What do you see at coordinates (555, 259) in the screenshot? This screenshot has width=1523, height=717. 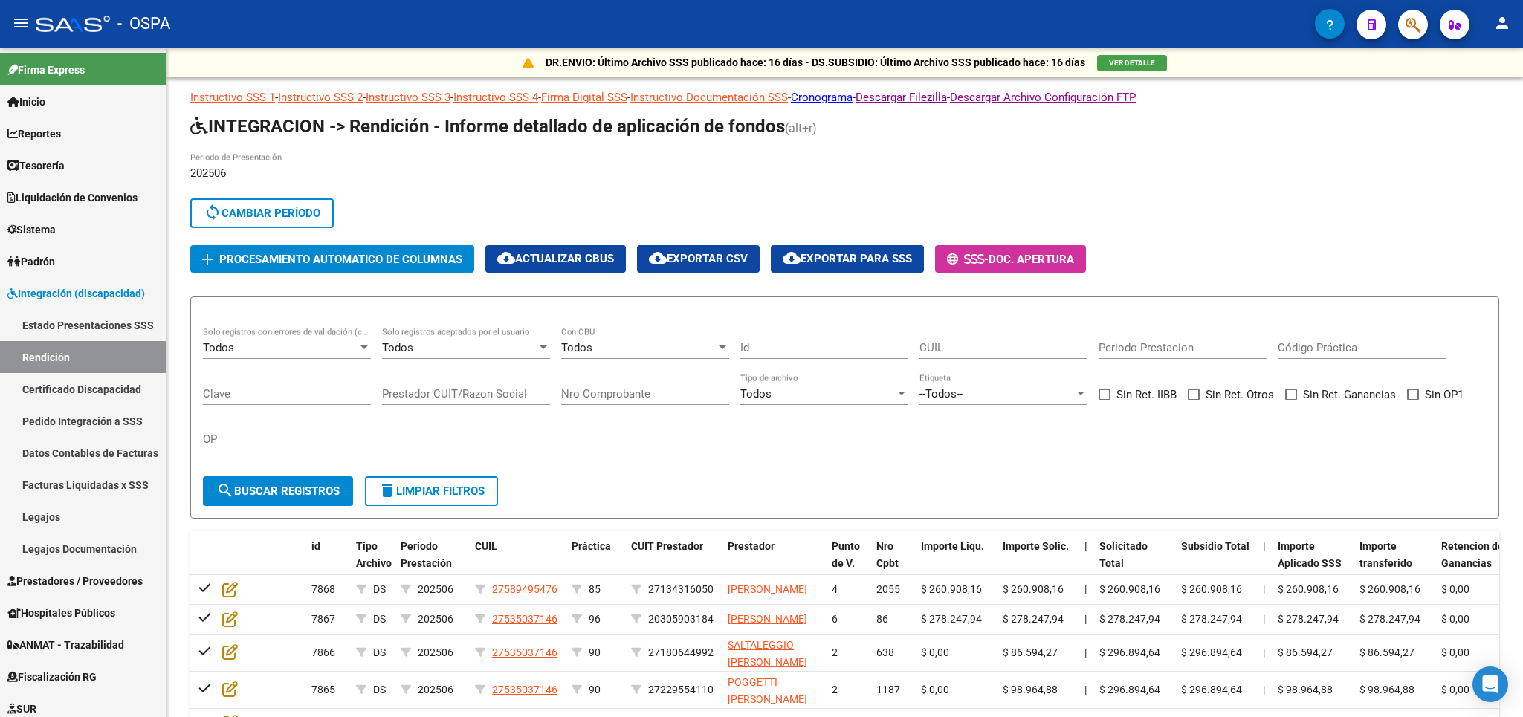 I see `span: Actualizar CBUs` at bounding box center [555, 259].